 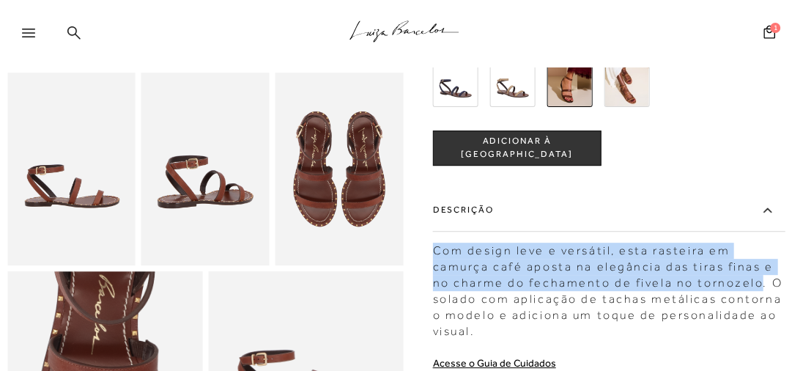 What do you see at coordinates (609, 287) in the screenshot?
I see `div: Com design leve e versátil, esta rasteira em camurça café aposta na elegância das tiras finas e n...` at bounding box center [609, 287].